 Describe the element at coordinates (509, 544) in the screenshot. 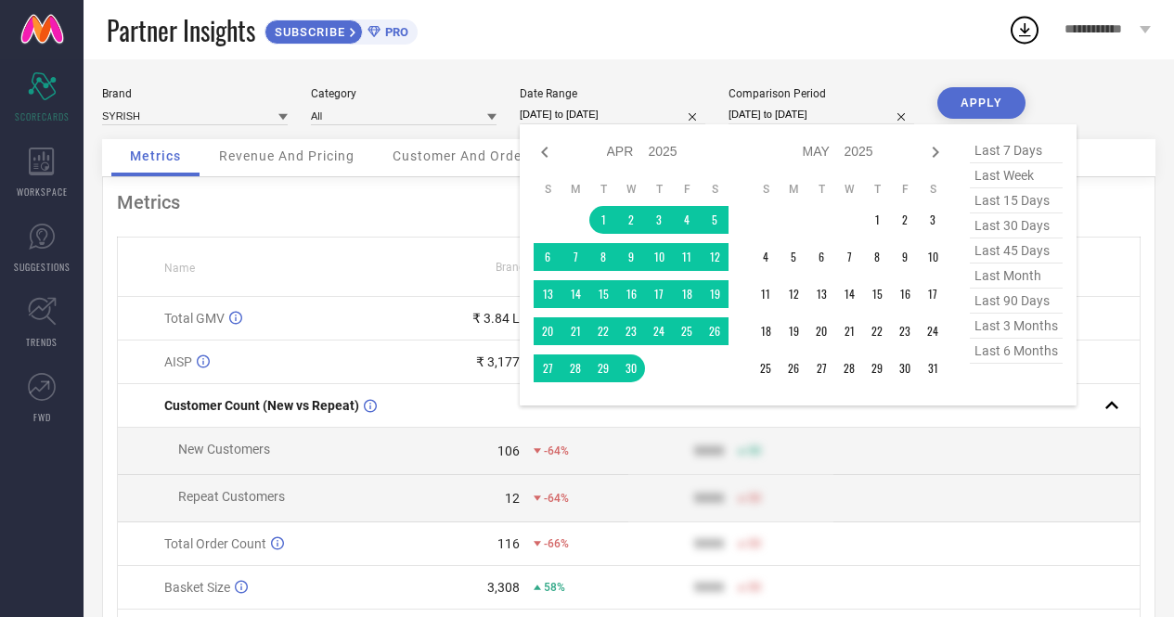

I see `div: 116` at that location.